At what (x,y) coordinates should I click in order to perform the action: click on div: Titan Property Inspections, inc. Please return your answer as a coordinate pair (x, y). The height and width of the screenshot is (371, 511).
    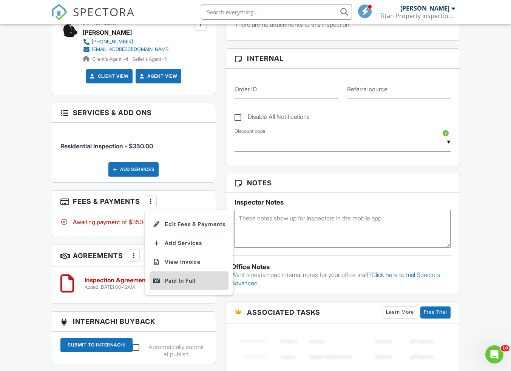
    Looking at the image, I should click on (417, 16).